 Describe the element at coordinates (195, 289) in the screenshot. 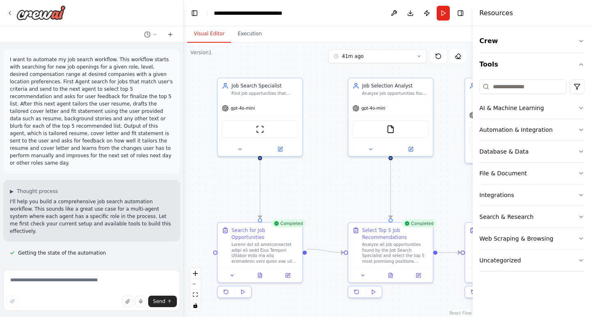

I see `div: React Flow controls` at that location.